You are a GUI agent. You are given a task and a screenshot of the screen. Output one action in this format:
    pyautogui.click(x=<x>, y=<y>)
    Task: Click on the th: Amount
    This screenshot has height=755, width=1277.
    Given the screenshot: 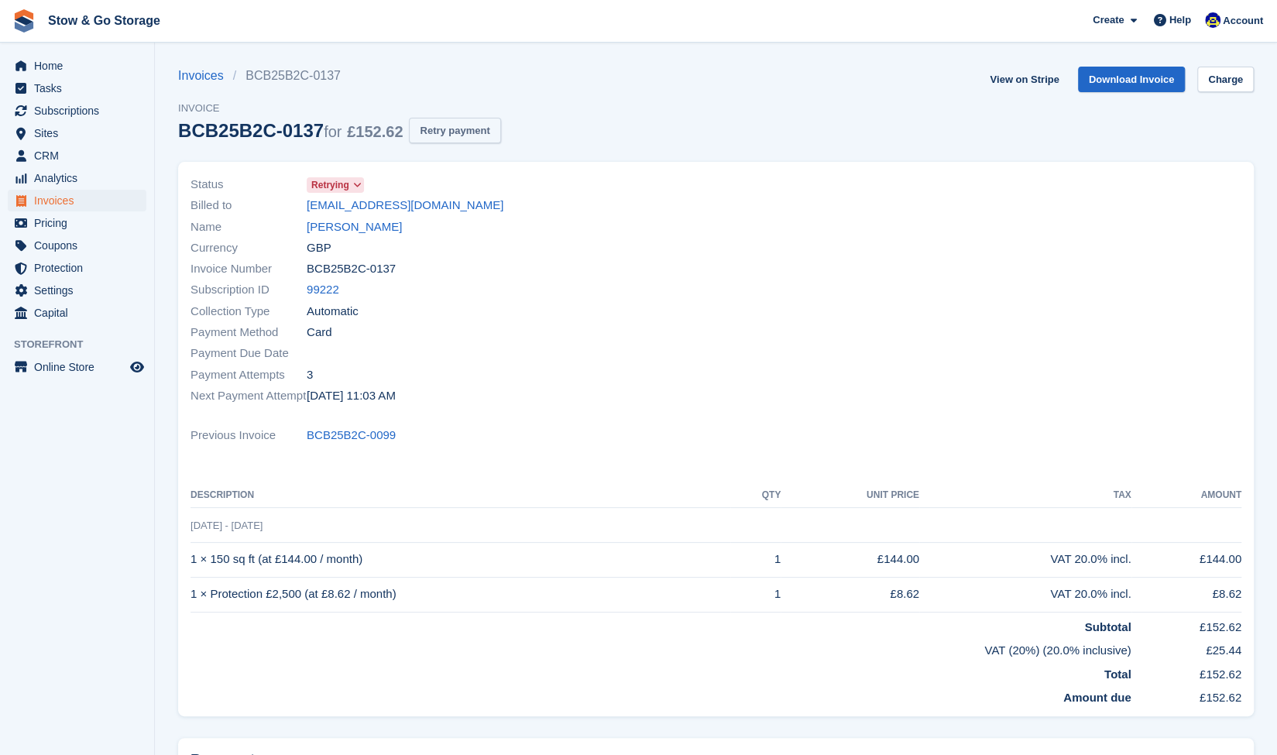 What is the action you would take?
    pyautogui.click(x=1186, y=496)
    